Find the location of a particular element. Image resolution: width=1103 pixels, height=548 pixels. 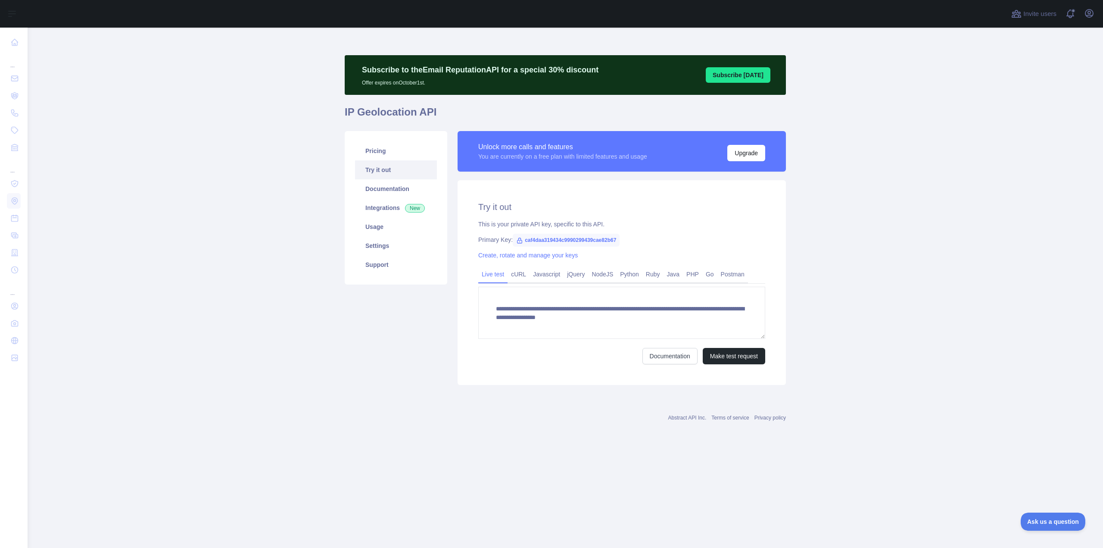

p: Subscribe to the Email Reputation API for a special 30 % discount is located at coordinates (480, 70).